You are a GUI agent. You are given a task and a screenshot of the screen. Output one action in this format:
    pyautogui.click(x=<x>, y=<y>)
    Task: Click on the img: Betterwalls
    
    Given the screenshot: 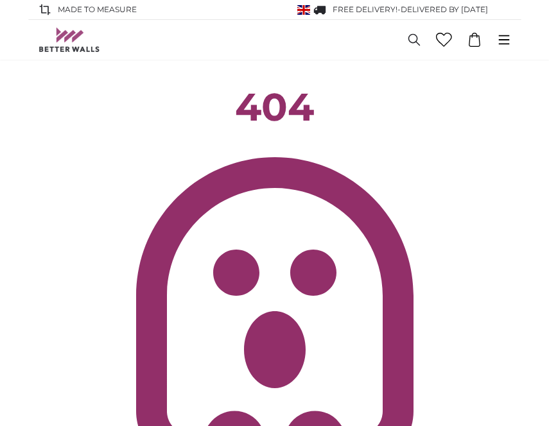 What is the action you would take?
    pyautogui.click(x=69, y=40)
    